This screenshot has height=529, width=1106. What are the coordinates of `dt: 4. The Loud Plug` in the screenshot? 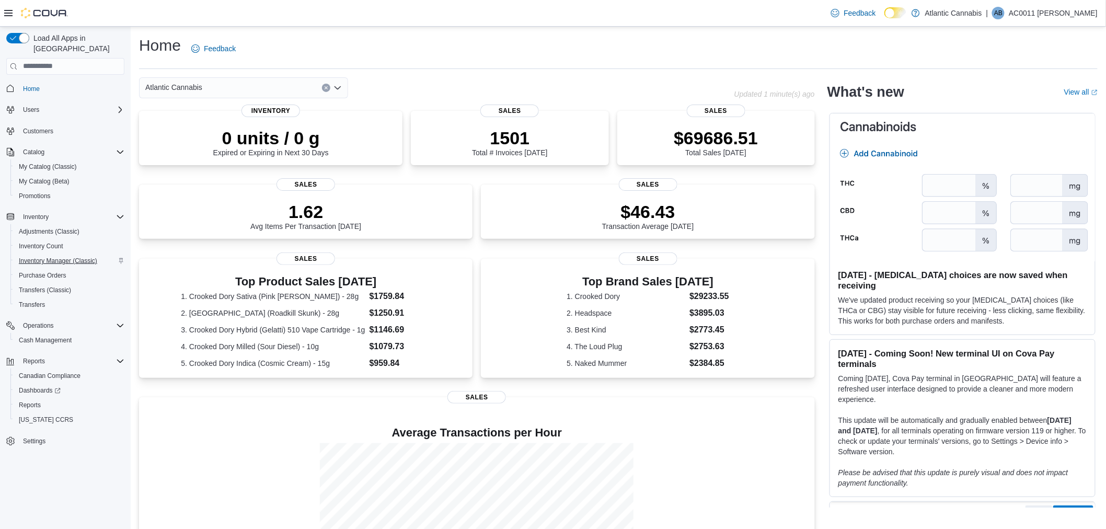 It's located at (626, 347).